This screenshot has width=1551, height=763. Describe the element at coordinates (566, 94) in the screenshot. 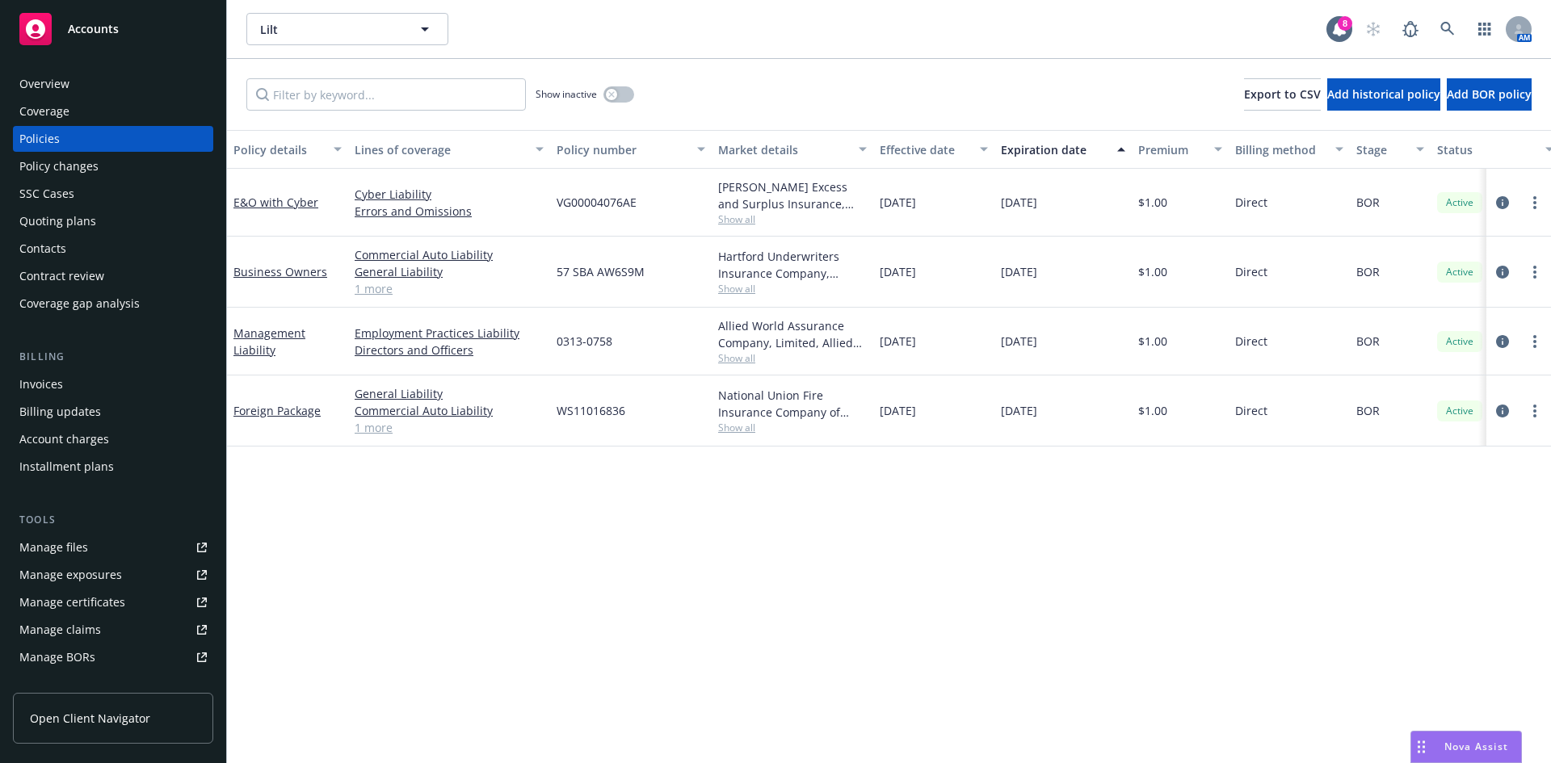

I see `span: Show inactive` at that location.